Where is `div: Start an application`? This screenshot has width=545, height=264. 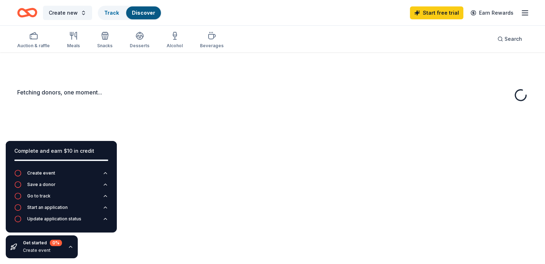 div: Start an application is located at coordinates (47, 208).